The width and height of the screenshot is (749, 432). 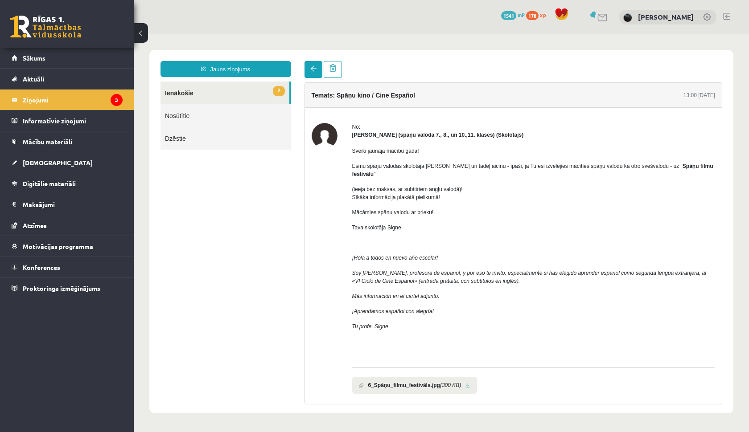 What do you see at coordinates (627, 18) in the screenshot?
I see `img: Karolina Rogalika` at bounding box center [627, 18].